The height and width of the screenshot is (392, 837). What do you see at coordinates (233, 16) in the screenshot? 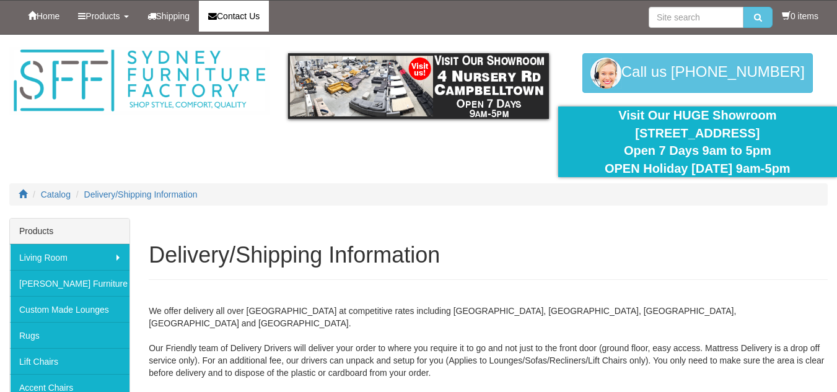
I see `a: Contact Us` at bounding box center [233, 16].